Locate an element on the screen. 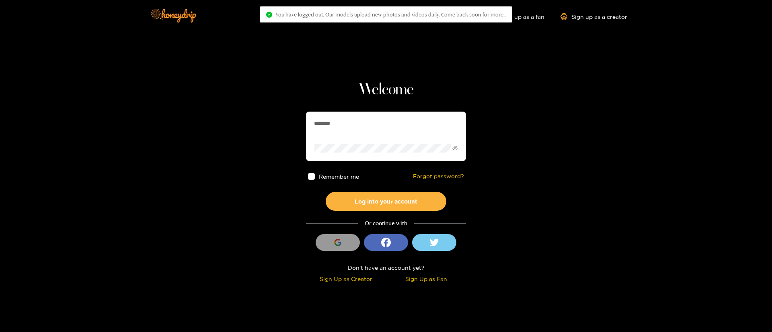 The image size is (772, 332). div: Sign Up as Fan is located at coordinates (426, 279).